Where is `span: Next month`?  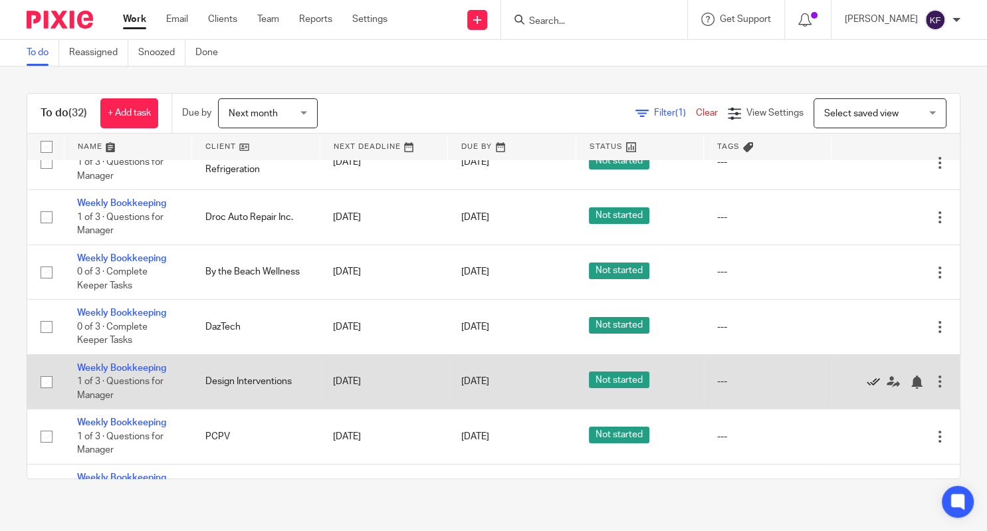 span: Next month is located at coordinates (253, 114).